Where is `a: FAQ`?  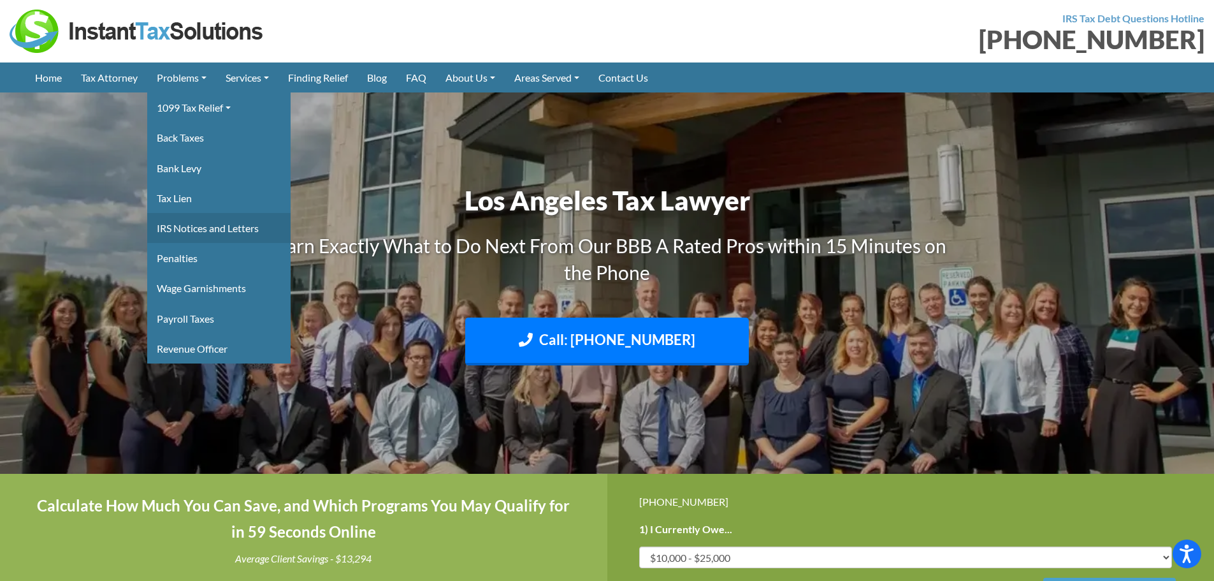
a: FAQ is located at coordinates (416, 77).